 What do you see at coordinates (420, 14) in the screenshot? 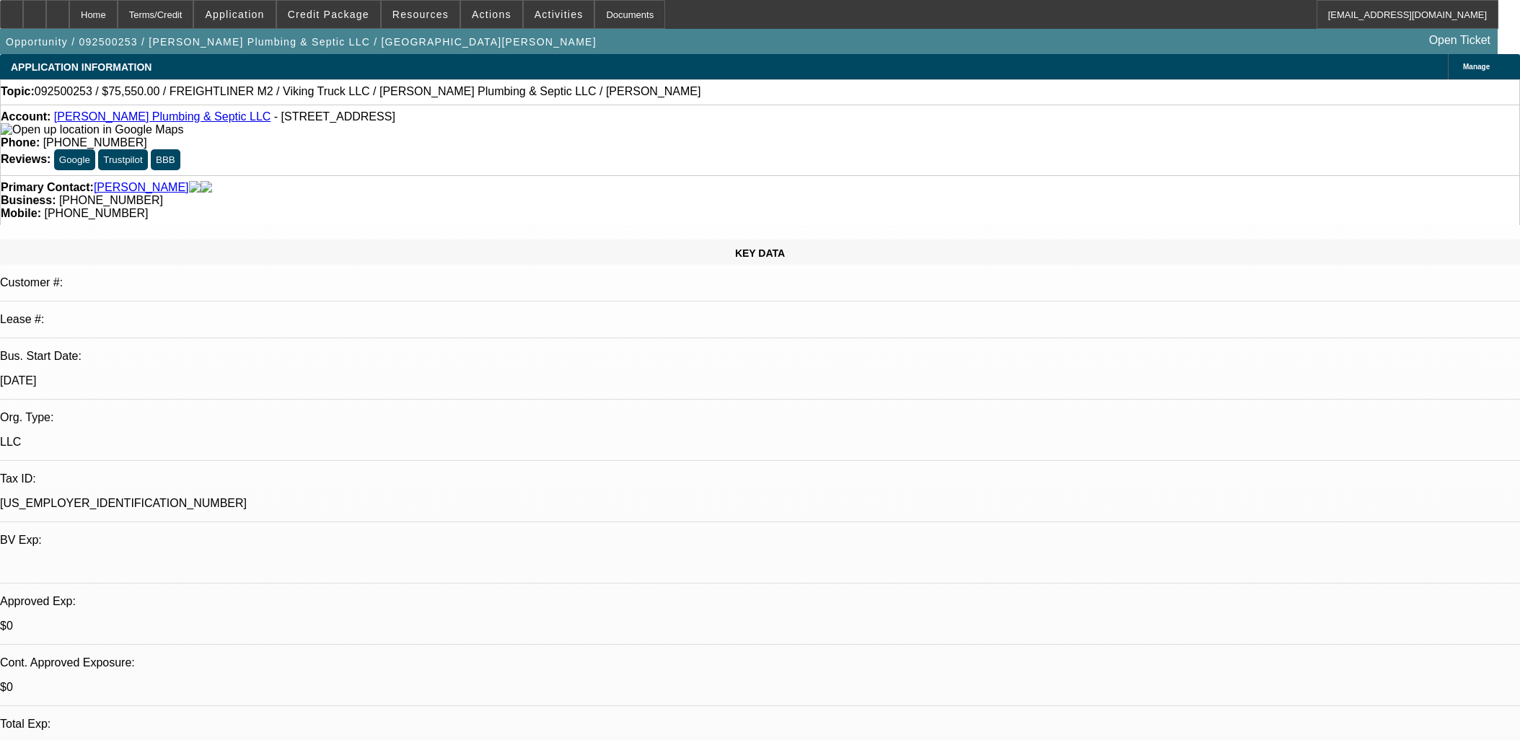
I see `span: Resources` at bounding box center [420, 14].